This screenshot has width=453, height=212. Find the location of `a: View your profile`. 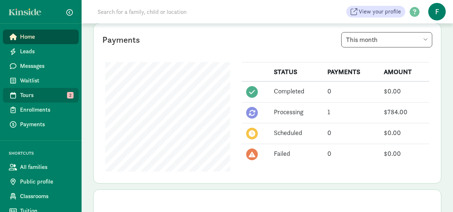

a: View your profile is located at coordinates (376, 12).